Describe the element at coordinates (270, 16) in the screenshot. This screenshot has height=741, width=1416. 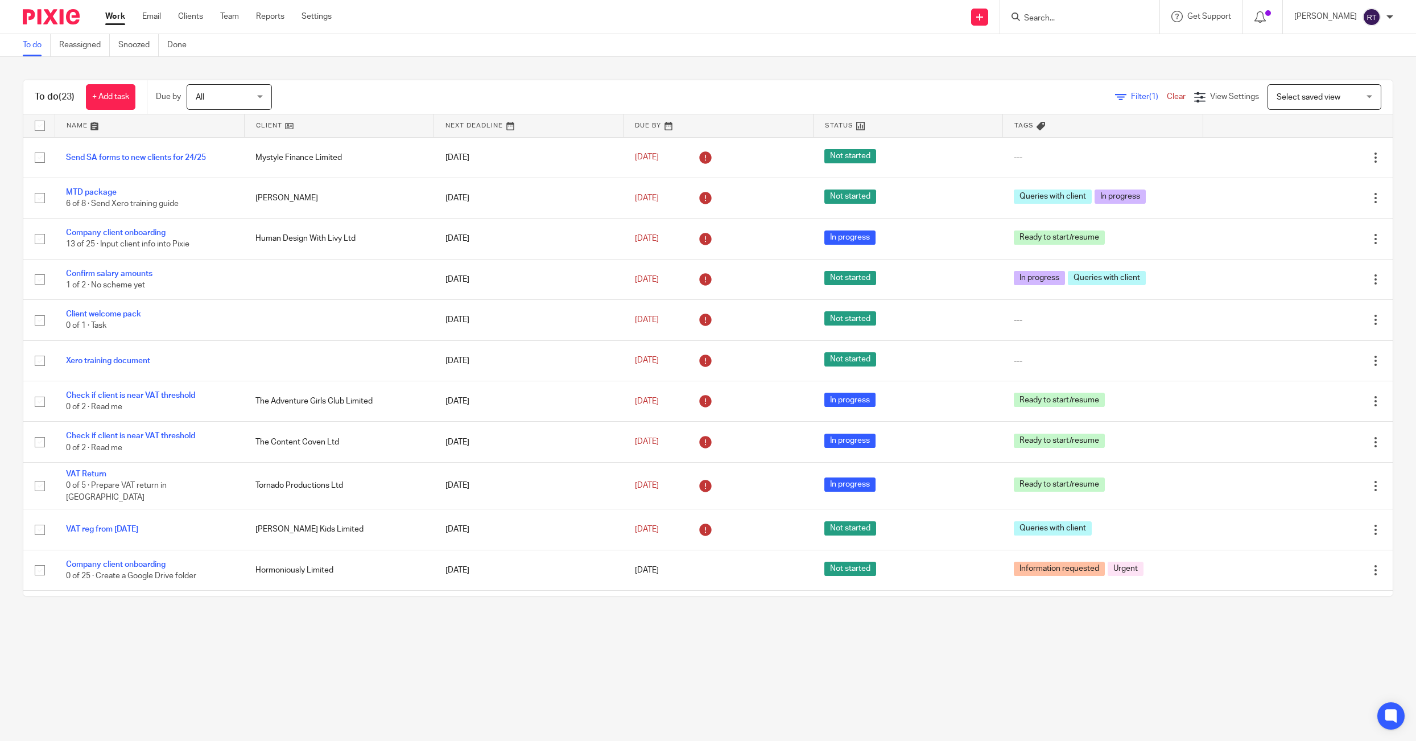
I see `a: Reports` at that location.